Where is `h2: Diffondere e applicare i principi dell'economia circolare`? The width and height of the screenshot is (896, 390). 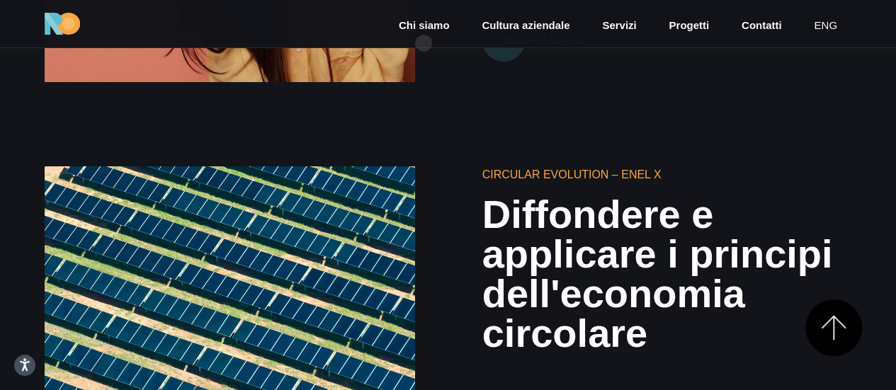 h2: Diffondere e applicare i principi dell'economia circolare is located at coordinates (666, 274).